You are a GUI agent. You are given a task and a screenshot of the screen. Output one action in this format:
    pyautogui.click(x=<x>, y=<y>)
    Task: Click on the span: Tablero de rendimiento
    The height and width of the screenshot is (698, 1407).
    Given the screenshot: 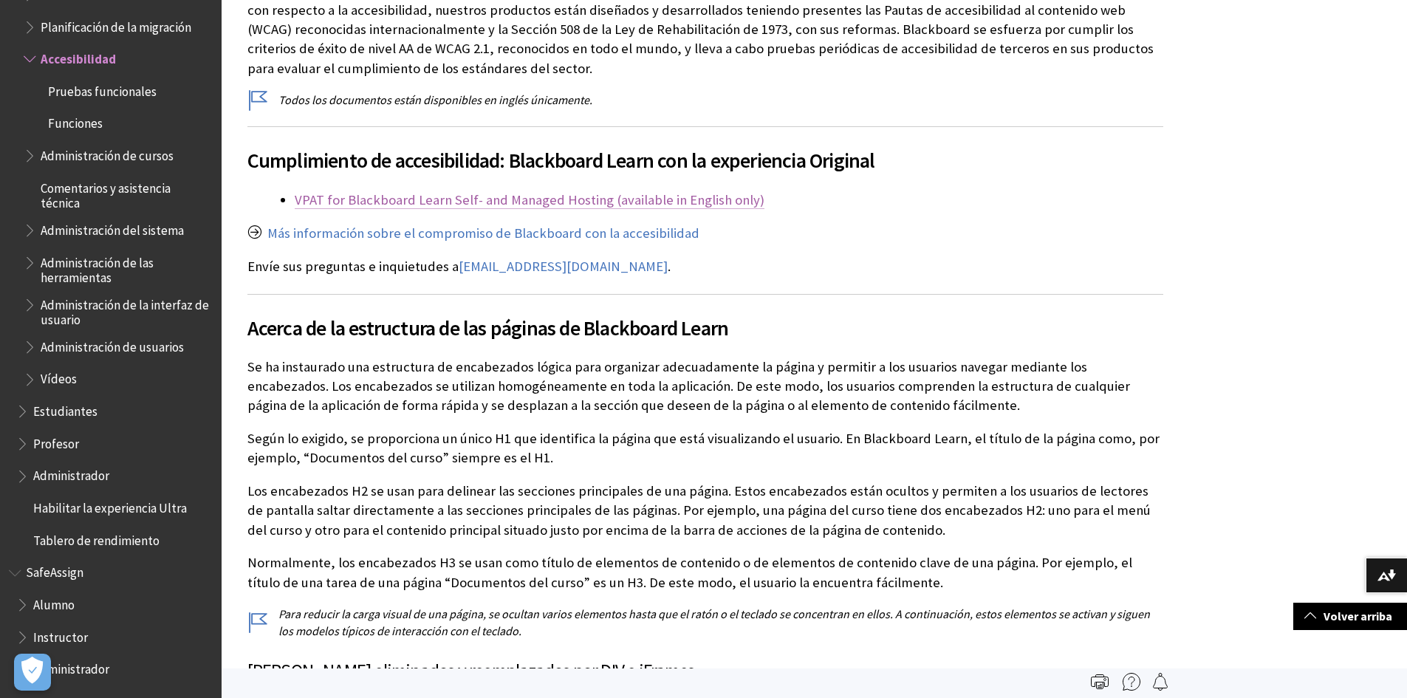 What is the action you would take?
    pyautogui.click(x=96, y=538)
    